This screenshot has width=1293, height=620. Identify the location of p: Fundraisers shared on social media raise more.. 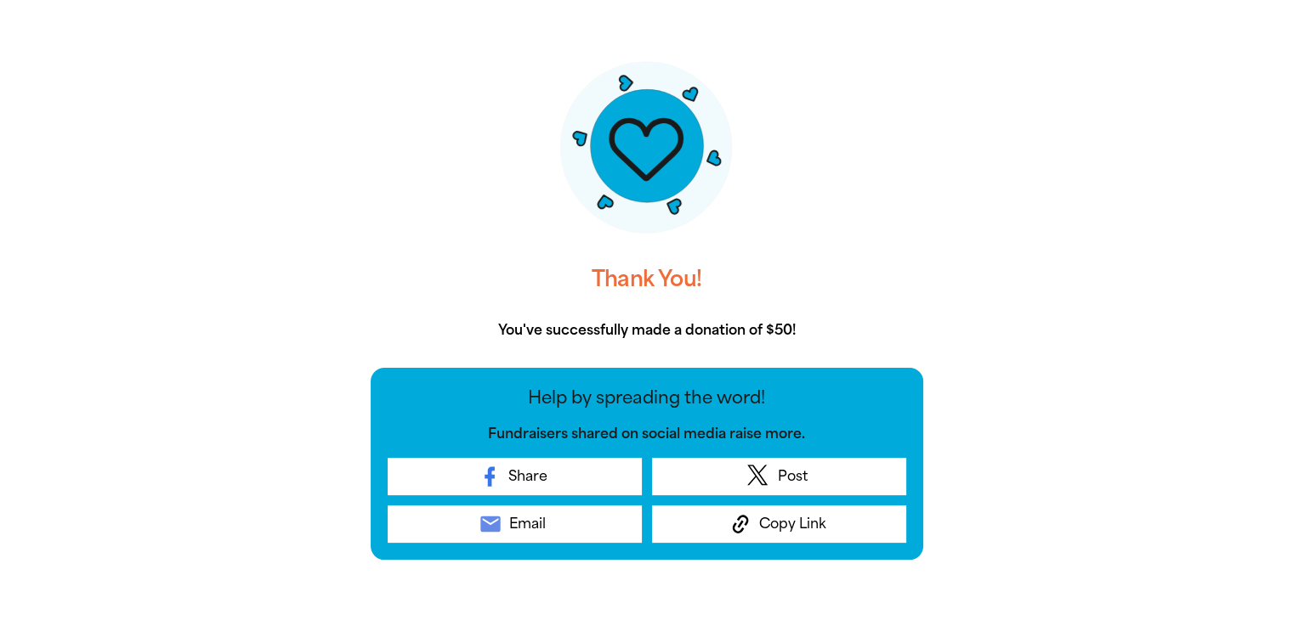
(647, 434).